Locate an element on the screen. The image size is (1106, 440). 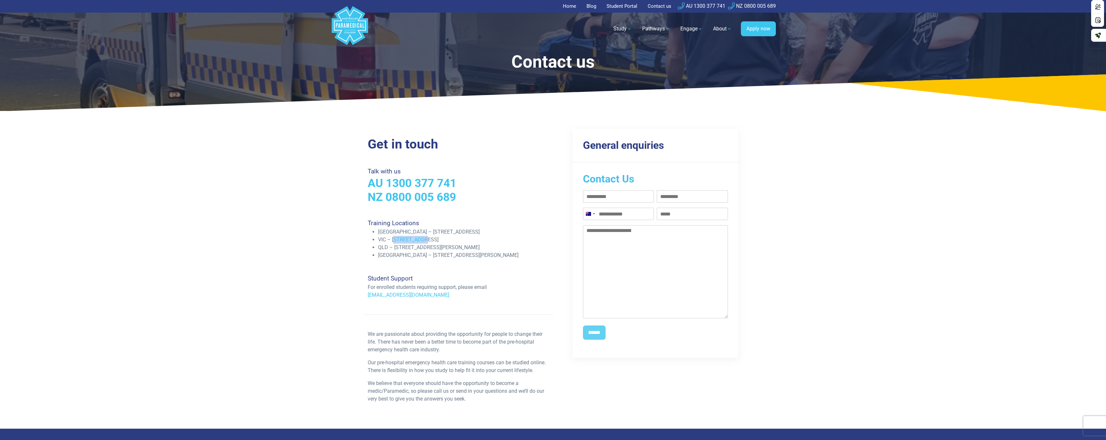
a: Apply now is located at coordinates (758, 29).